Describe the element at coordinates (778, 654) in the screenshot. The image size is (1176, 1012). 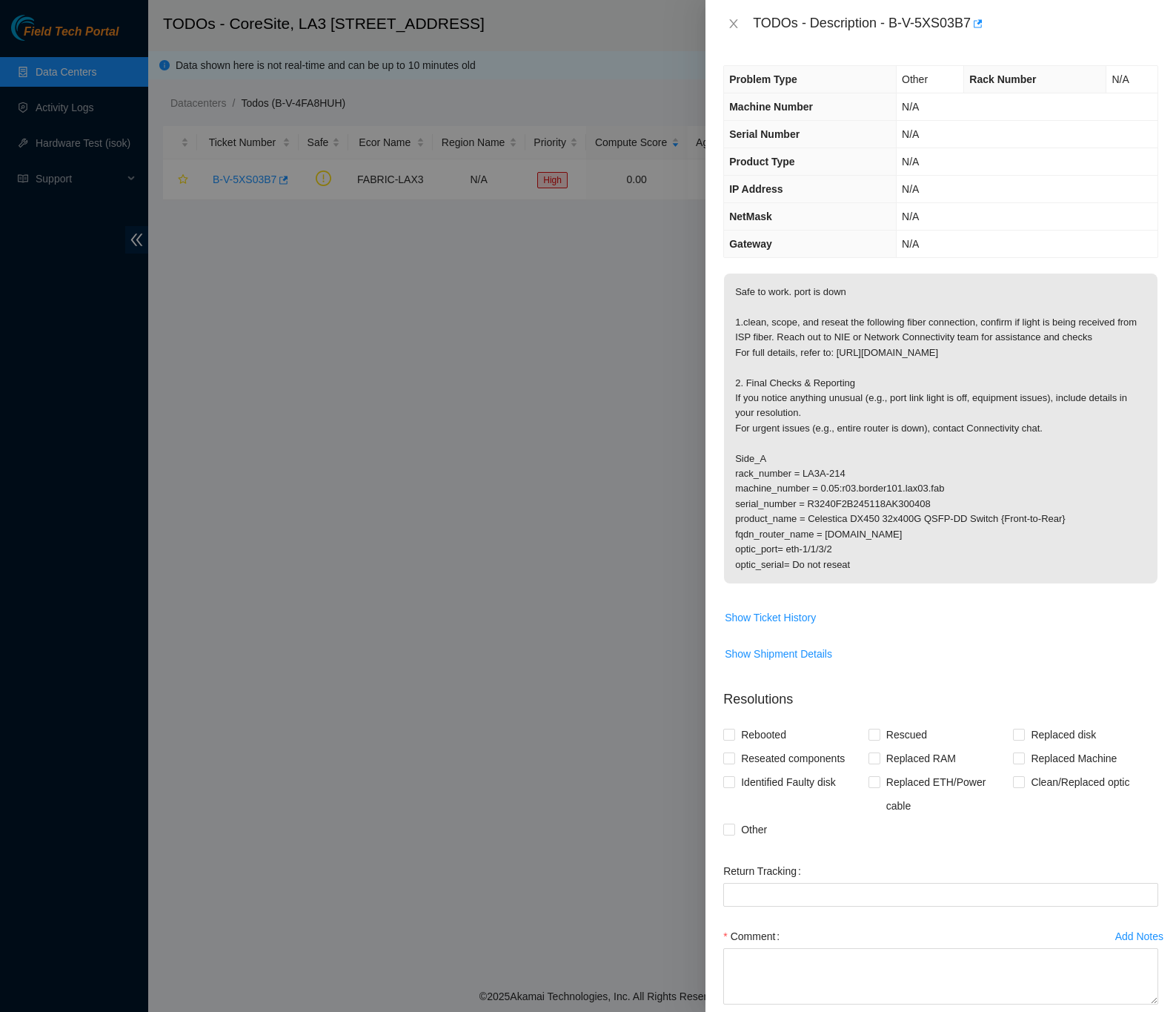
I see `button: Show Shipment Details` at that location.